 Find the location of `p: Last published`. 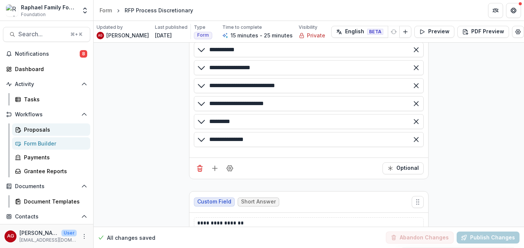

p: Last published is located at coordinates (171, 27).